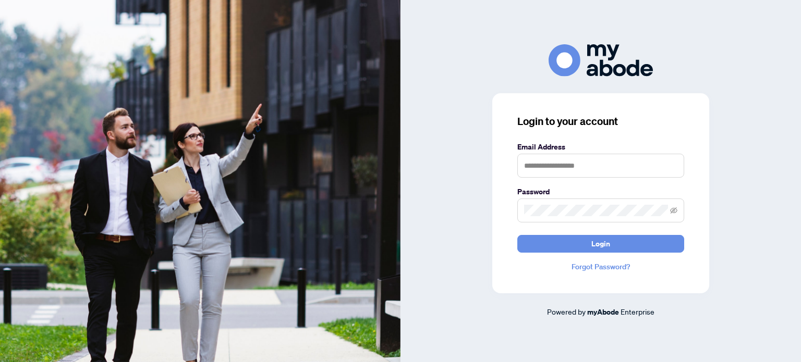 This screenshot has width=801, height=362. Describe the element at coordinates (601, 122) in the screenshot. I see `h3: Login to your account` at that location.